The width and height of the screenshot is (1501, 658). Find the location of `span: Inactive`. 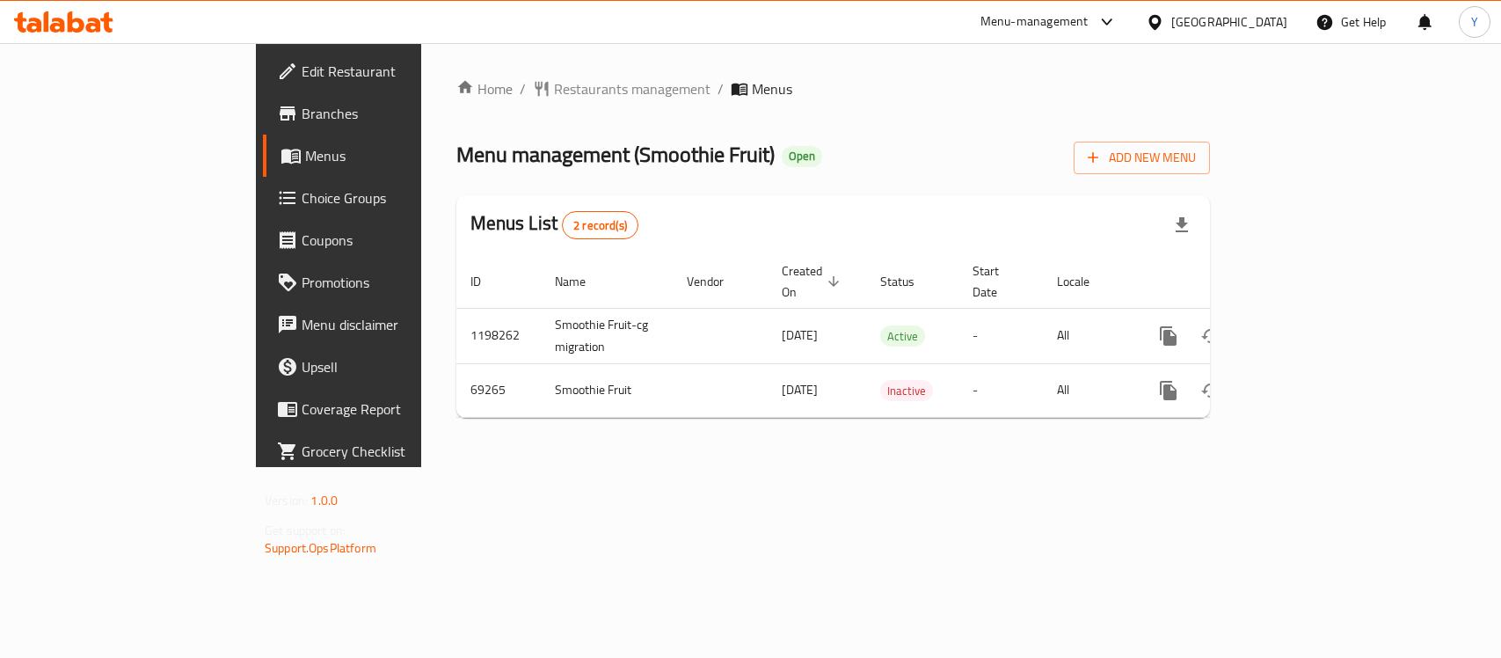

span: Inactive is located at coordinates (907, 390).